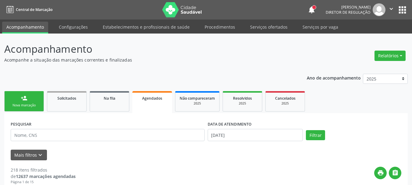  I want to click on i: keyboard_arrow_down, so click(40, 155).